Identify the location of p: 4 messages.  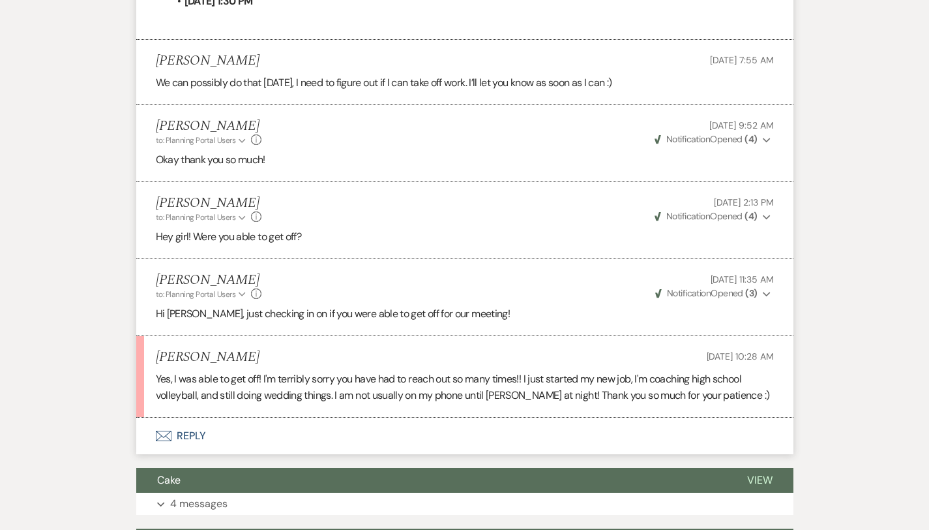
(199, 503).